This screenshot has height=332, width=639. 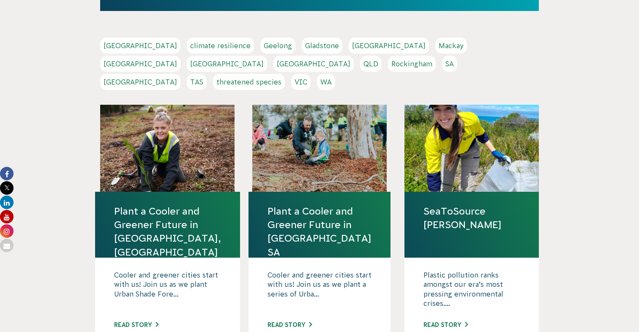 What do you see at coordinates (167, 291) in the screenshot?
I see `p: Cooler and greener cities start with us! Join us as we plant Urban Shade Fore...` at bounding box center [167, 291].